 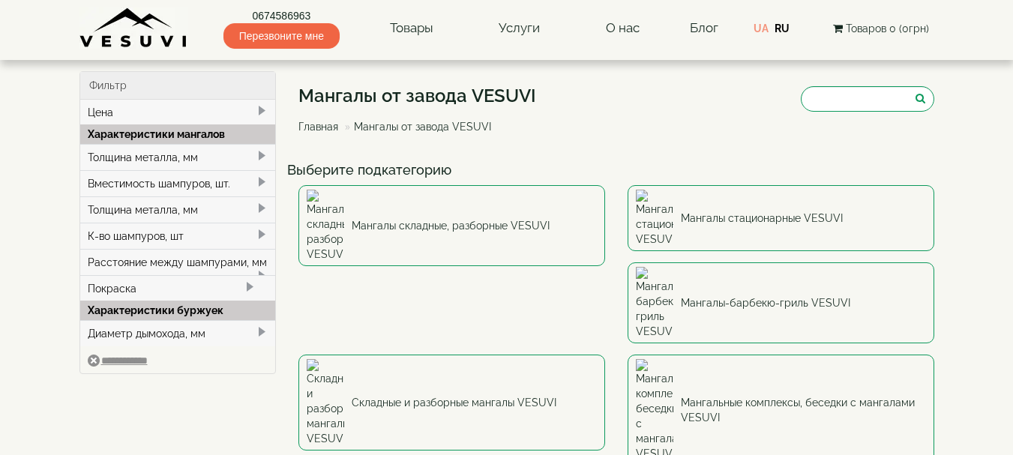 I want to click on a: Главная, so click(x=318, y=127).